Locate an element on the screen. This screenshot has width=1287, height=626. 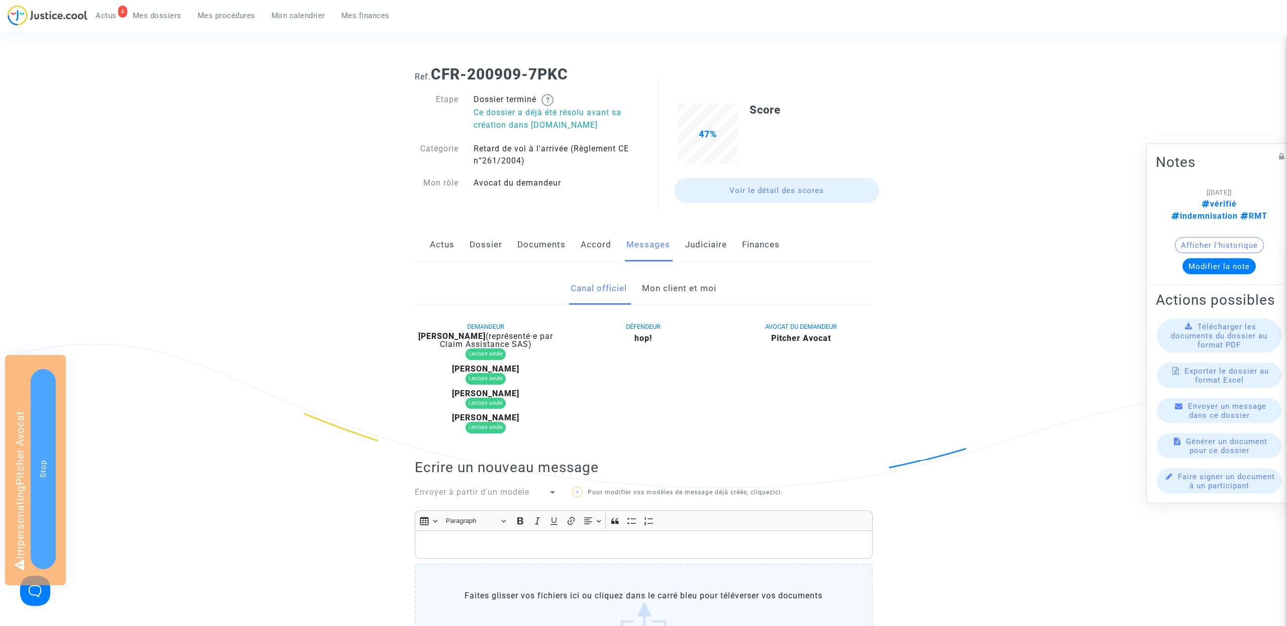
button: Afficher l'historique is located at coordinates (1219, 245).